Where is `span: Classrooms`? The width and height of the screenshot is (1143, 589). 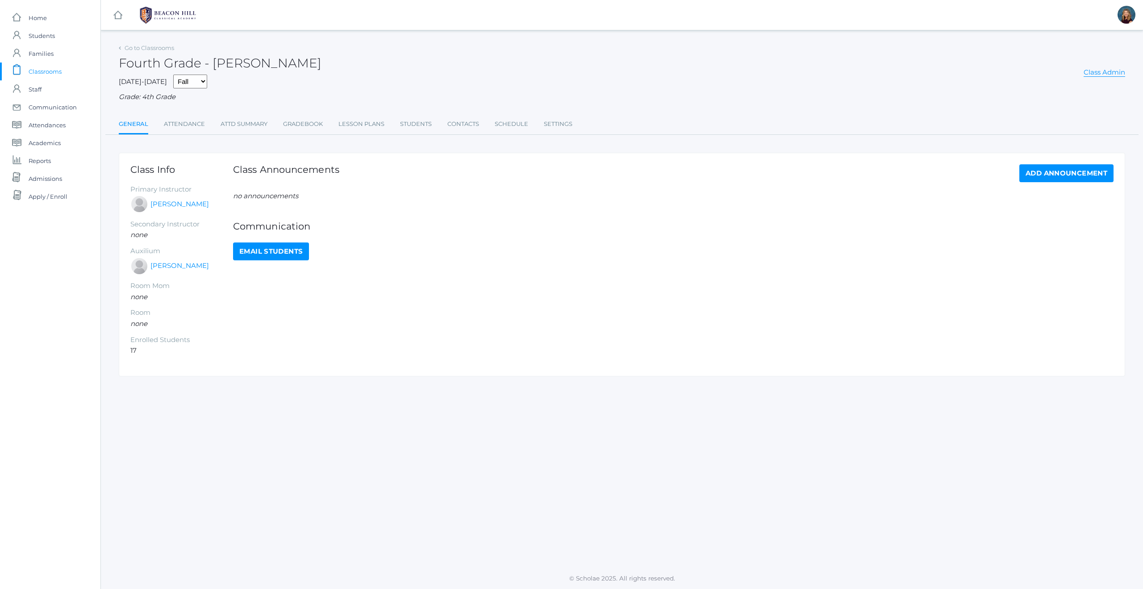
span: Classrooms is located at coordinates (45, 71).